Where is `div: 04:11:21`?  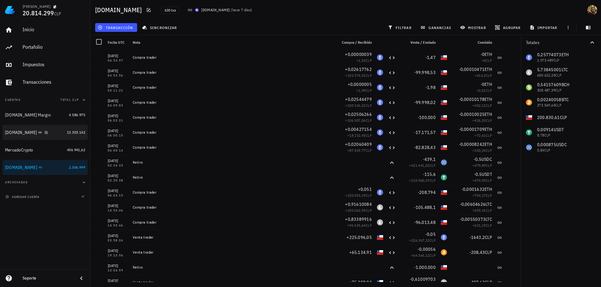
div: 04:11:21 is located at coordinates (118, 91).